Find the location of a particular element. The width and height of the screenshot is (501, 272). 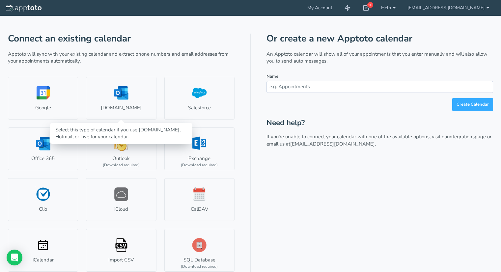

p: Apptoto will sync with your existing calendar and extract phone numbers and email addresses from ... is located at coordinates (121, 58).